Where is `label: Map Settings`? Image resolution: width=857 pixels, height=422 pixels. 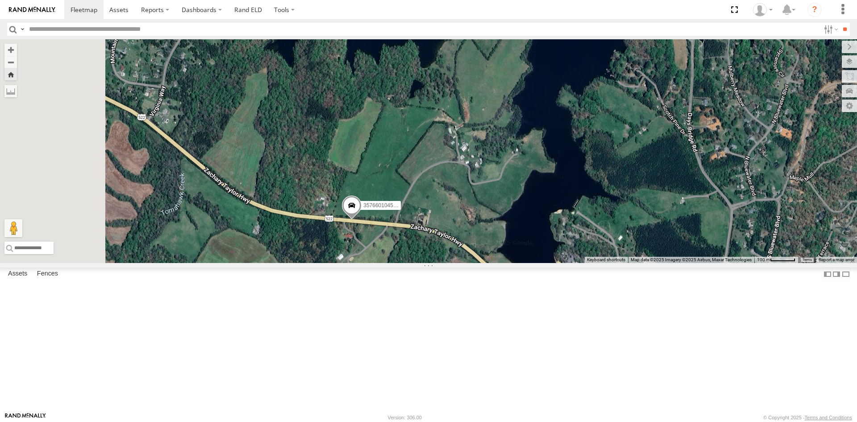 label: Map Settings is located at coordinates (849, 106).